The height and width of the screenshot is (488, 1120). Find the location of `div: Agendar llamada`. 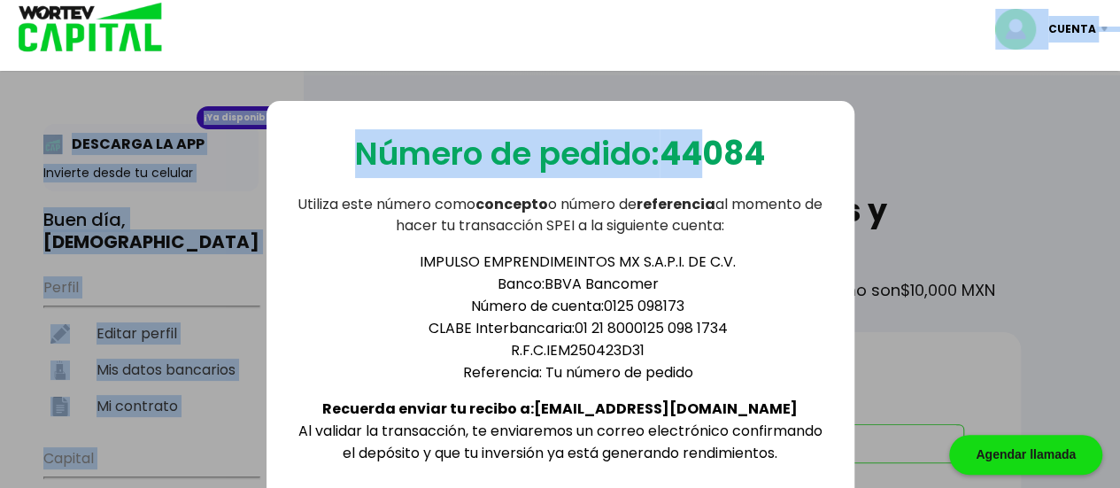

div: Agendar llamada is located at coordinates (1025, 454).